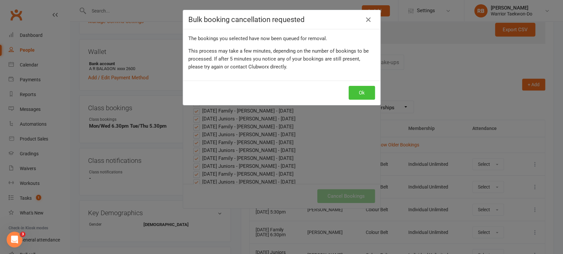  Describe the element at coordinates (362, 93) in the screenshot. I see `button: Ok` at that location.